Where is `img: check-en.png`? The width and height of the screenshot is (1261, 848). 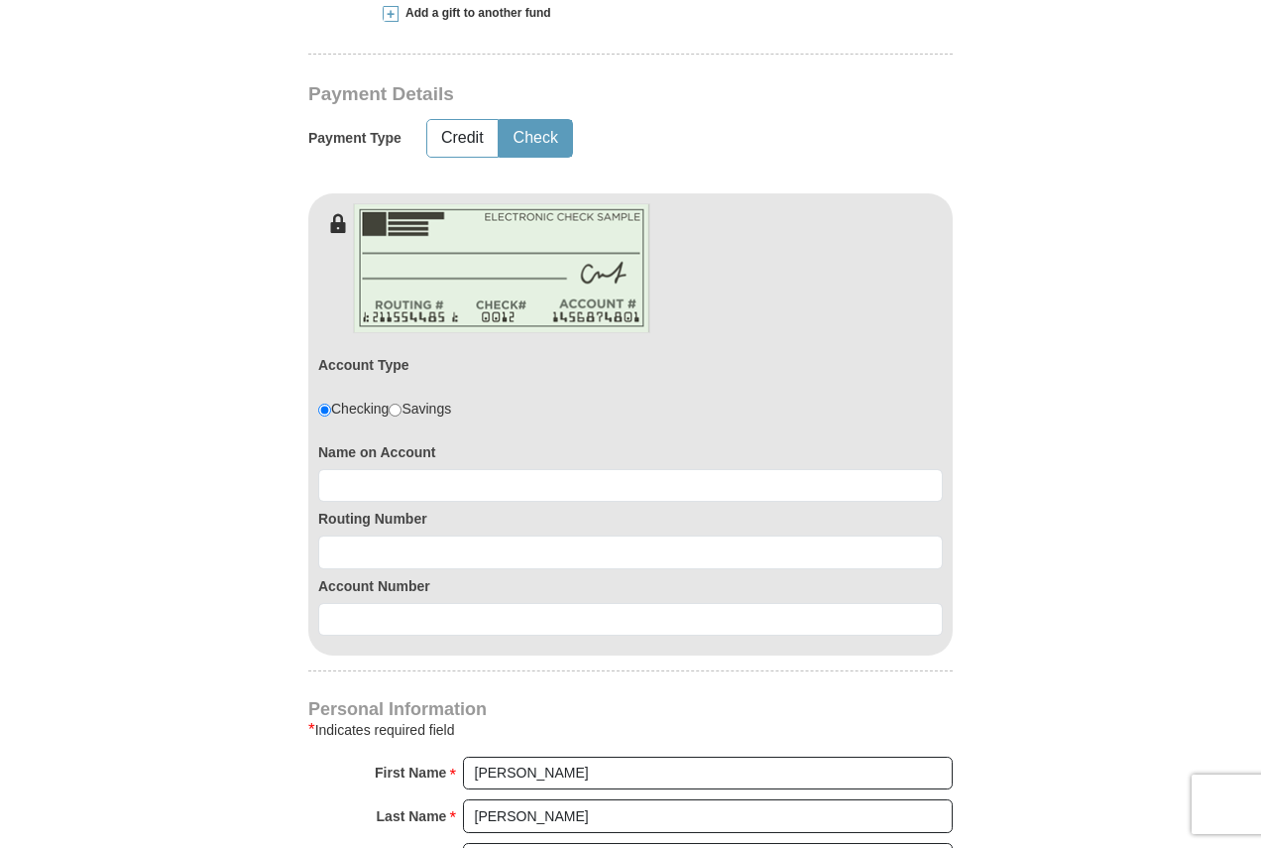 img: check-en.png is located at coordinates (502, 268).